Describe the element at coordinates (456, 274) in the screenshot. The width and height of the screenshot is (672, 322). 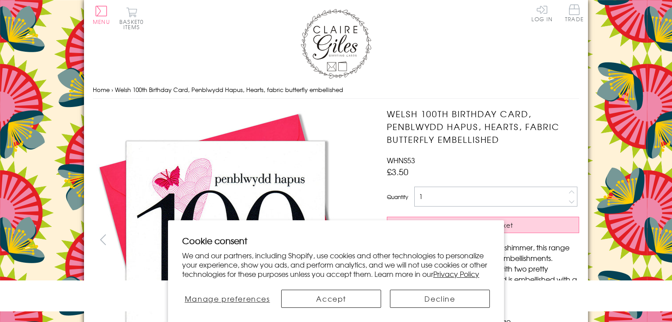
I see `a: Privacy Policy` at that location.